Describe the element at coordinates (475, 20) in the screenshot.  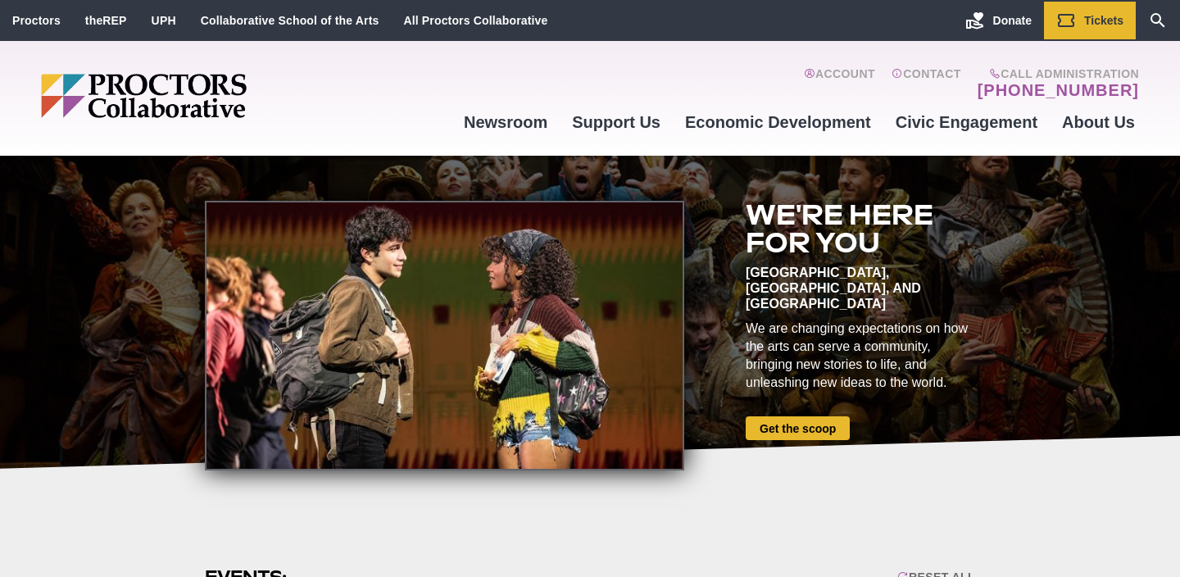
I see `a: All Proctors Collaborative` at that location.